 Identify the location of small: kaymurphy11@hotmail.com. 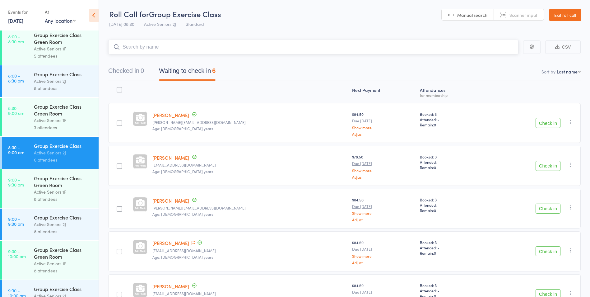
(250, 250).